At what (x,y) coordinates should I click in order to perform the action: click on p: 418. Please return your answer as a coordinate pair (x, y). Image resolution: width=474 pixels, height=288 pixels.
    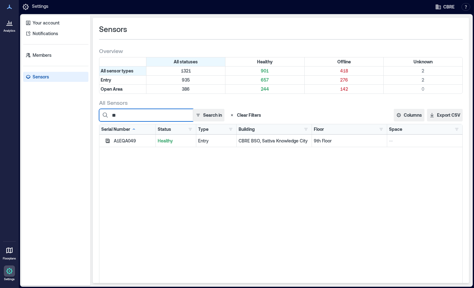
    Looking at the image, I should click on (344, 71).